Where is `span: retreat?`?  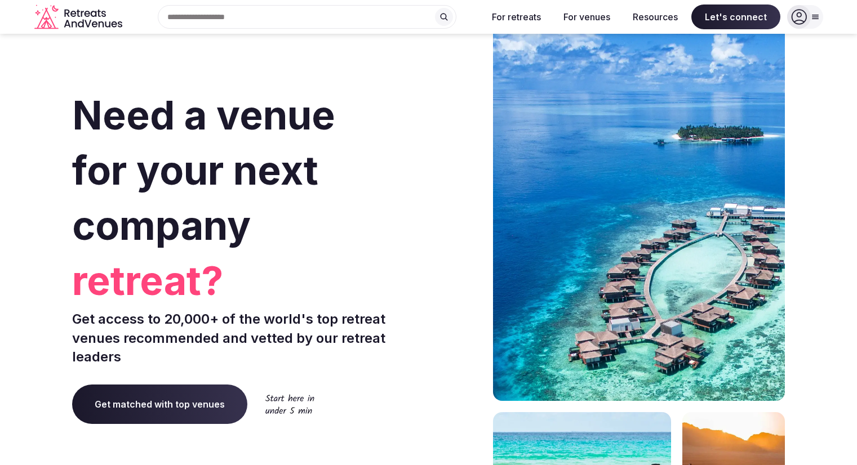
span: retreat? is located at coordinates (248, 281).